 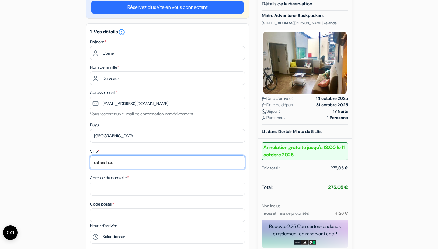 What do you see at coordinates (264, 112) in the screenshot?
I see `img: moon.svg` at bounding box center [264, 112].